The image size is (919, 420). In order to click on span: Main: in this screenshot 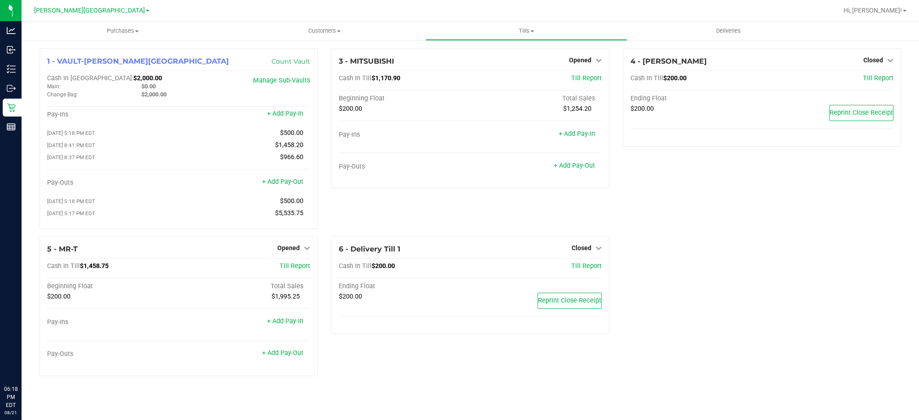, I will do `click(54, 87)`.